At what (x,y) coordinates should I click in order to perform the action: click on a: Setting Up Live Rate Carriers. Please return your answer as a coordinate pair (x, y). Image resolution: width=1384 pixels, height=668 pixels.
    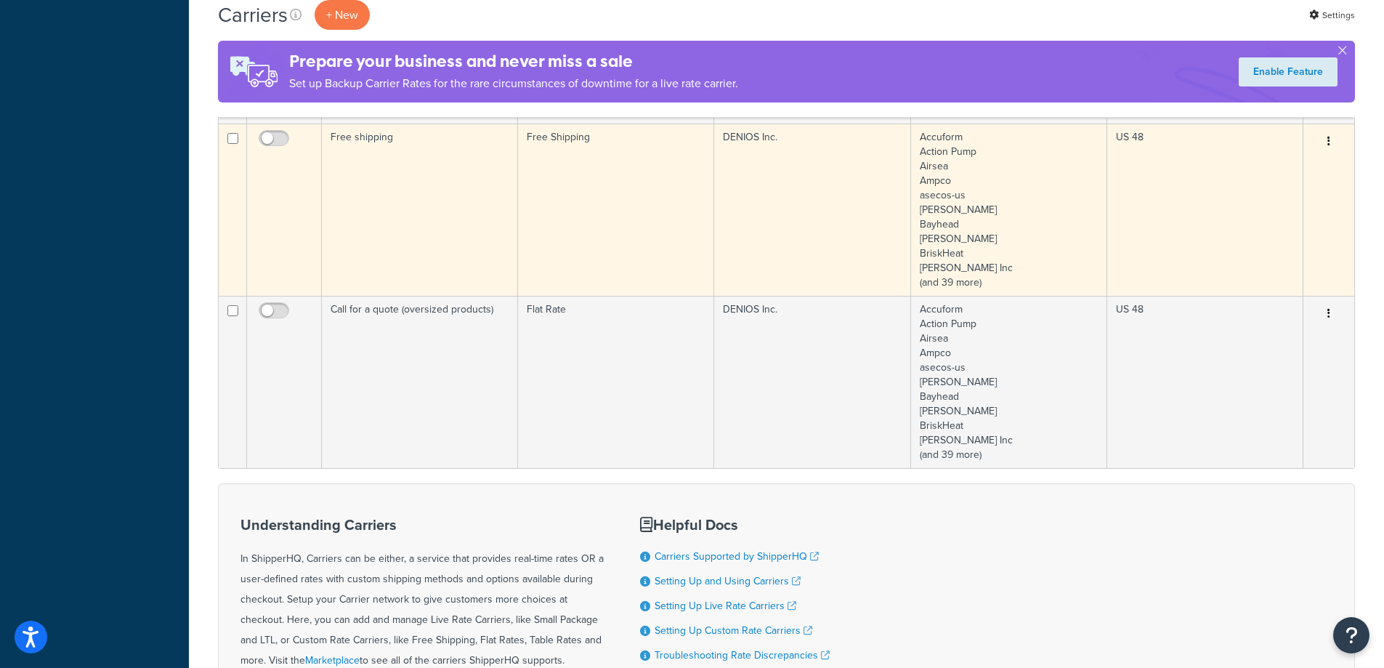
    Looking at the image, I should click on (725, 605).